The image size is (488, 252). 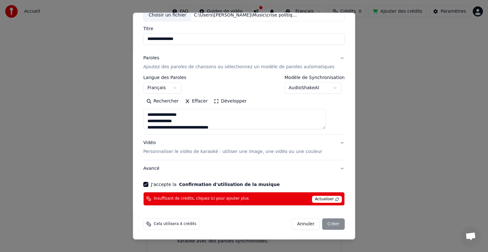 I want to click on button: VidéoPersonnaliser le vidéo de karaoké : utiliser une image, une vidéo ou une couleur, so click(x=244, y=147).